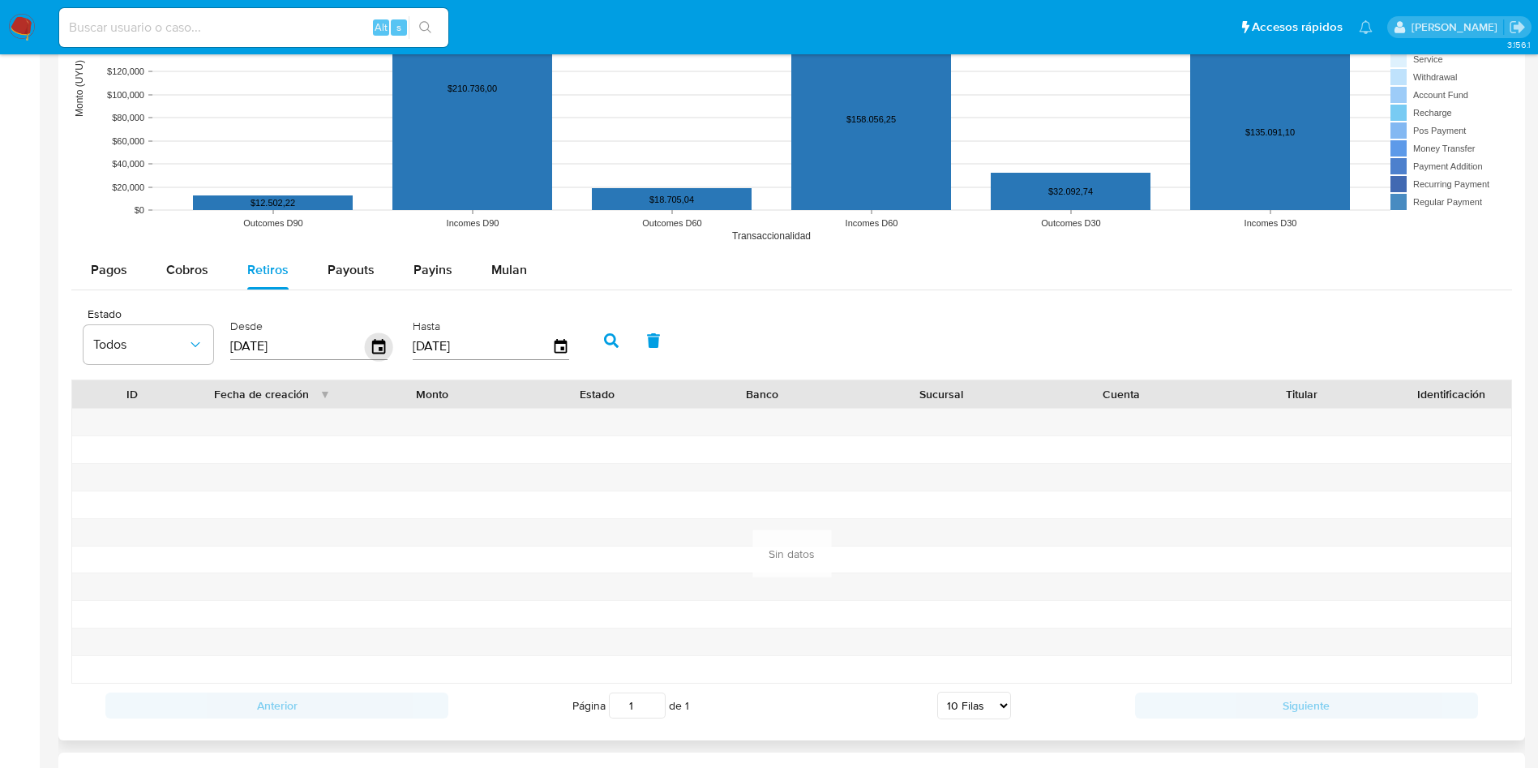  I want to click on input: Buscar usuario o caso..., so click(254, 28).